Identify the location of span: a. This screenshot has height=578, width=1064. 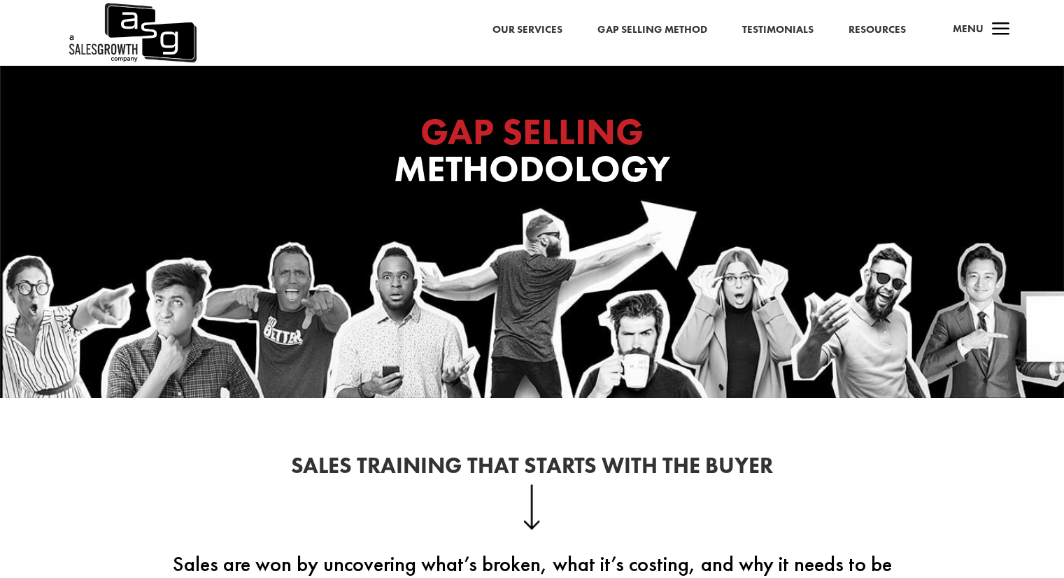
(1001, 30).